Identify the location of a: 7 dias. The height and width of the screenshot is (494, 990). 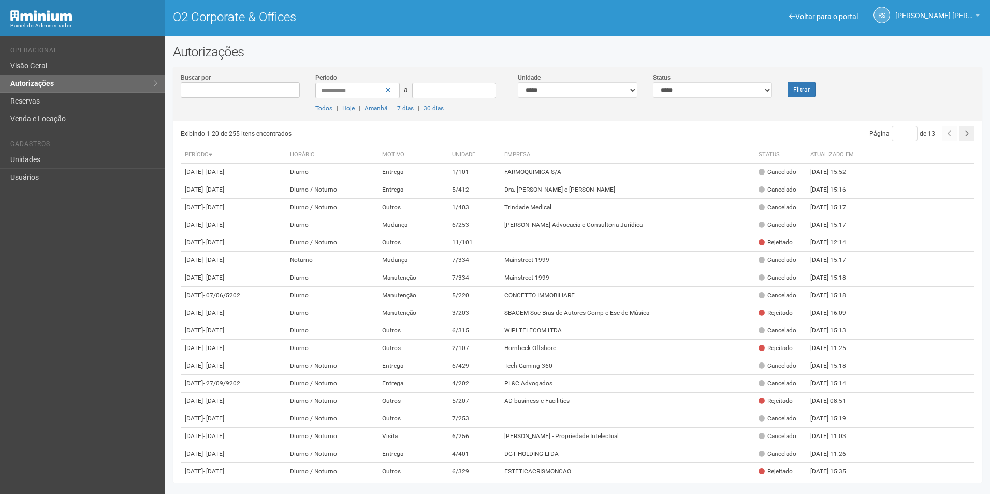
(405, 108).